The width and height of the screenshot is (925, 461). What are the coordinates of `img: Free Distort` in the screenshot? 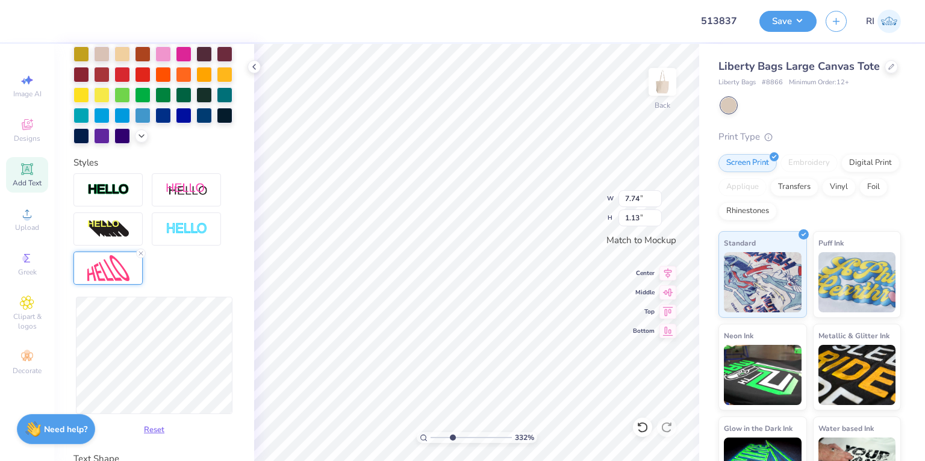 It's located at (108, 268).